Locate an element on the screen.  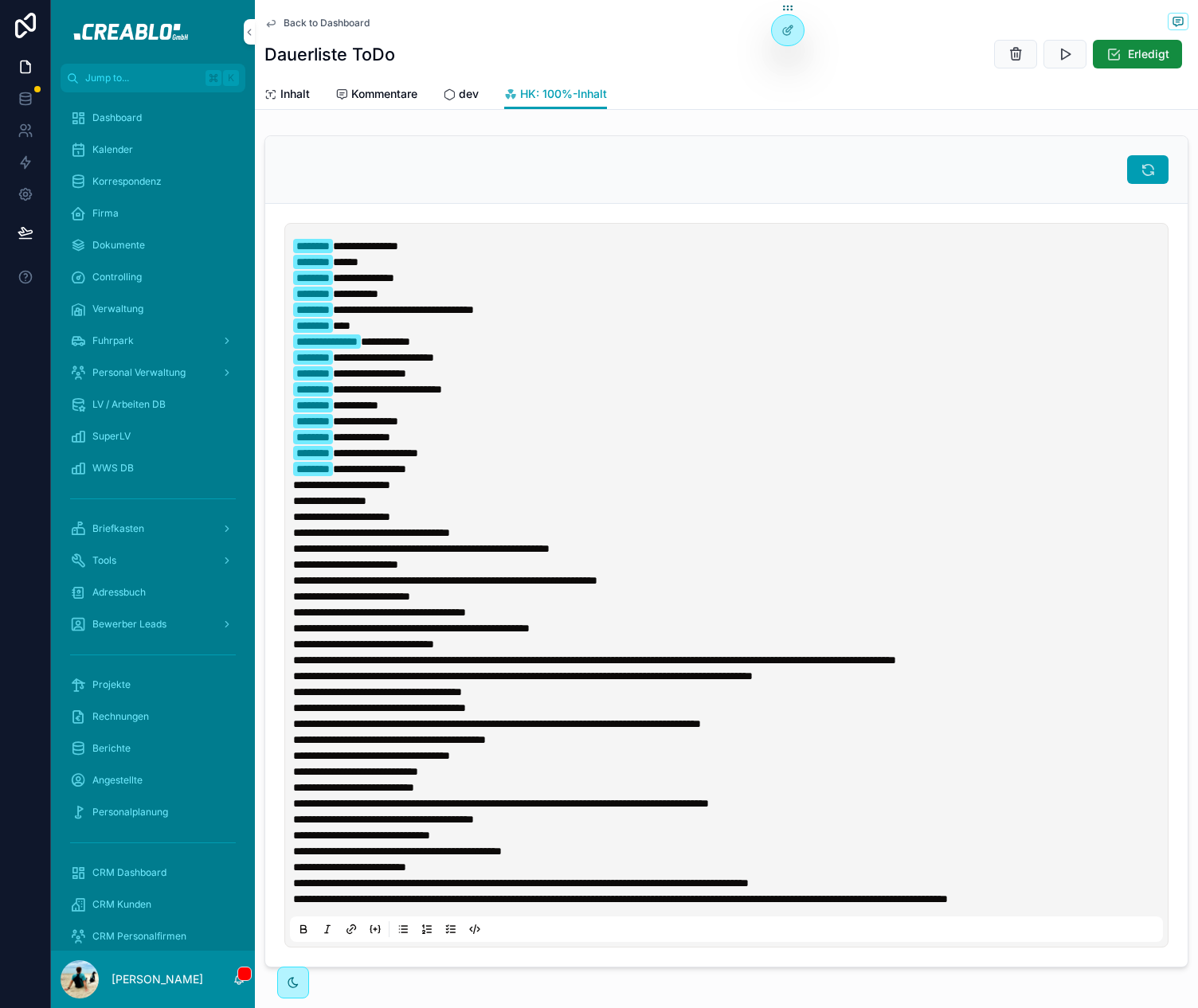
span: Tools is located at coordinates (104, 560).